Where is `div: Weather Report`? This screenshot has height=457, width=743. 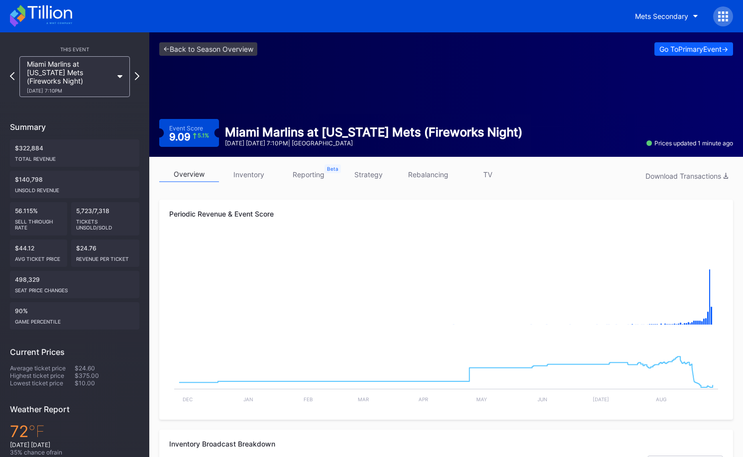 div: Weather Report is located at coordinates (75, 409).